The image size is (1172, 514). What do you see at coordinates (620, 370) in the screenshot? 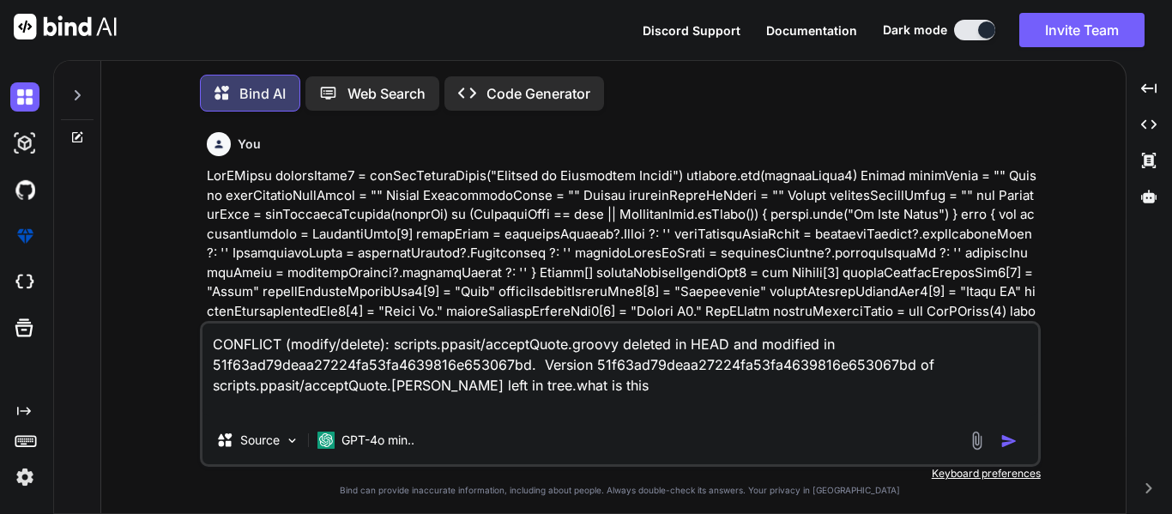
I see `textarea: CONFLICT (modify/delete): scripts.ppasit/acceptQuote.groovy deleted in HEAD and modified in 51f63...` at bounding box center [620, 370].